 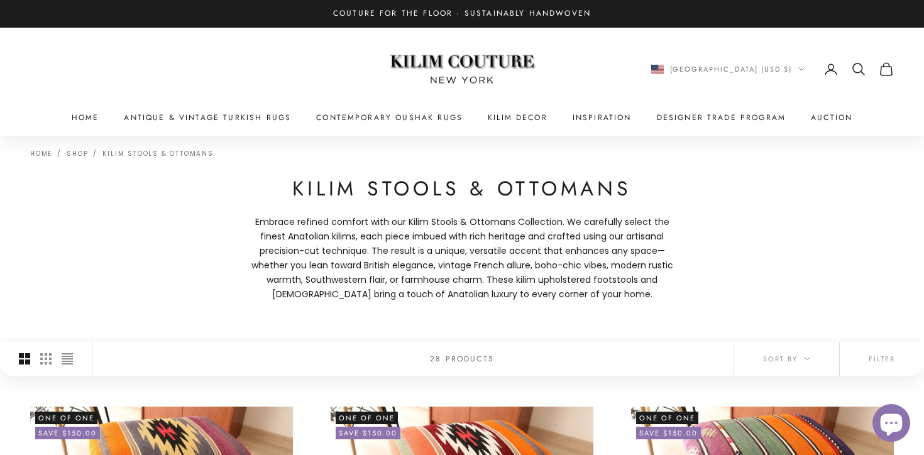 I want to click on a: Contemporary Oushak Rugs, so click(x=389, y=118).